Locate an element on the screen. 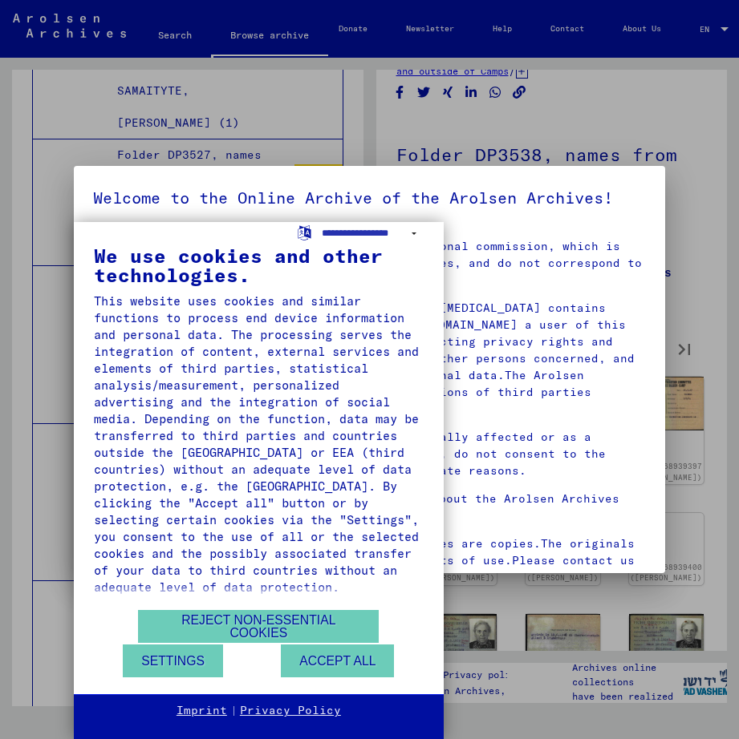  button: Accept all is located at coordinates (337, 661).